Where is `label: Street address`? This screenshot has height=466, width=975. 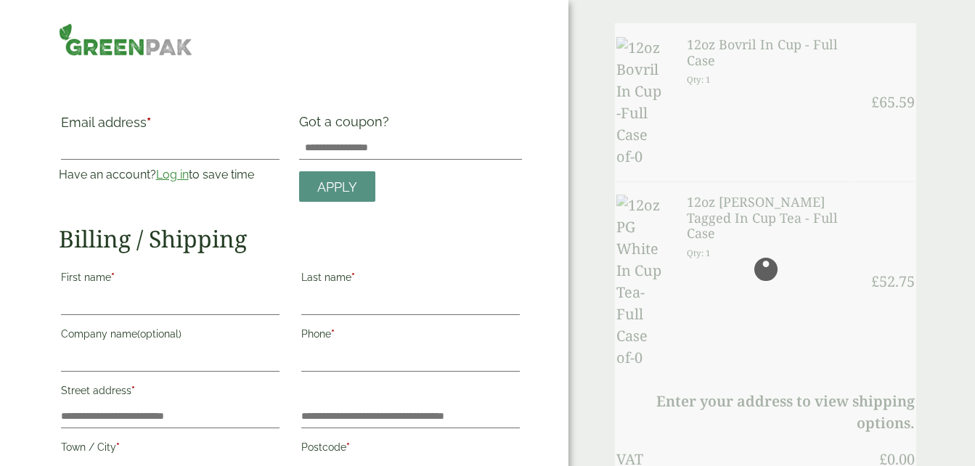 label: Street address is located at coordinates (170, 393).